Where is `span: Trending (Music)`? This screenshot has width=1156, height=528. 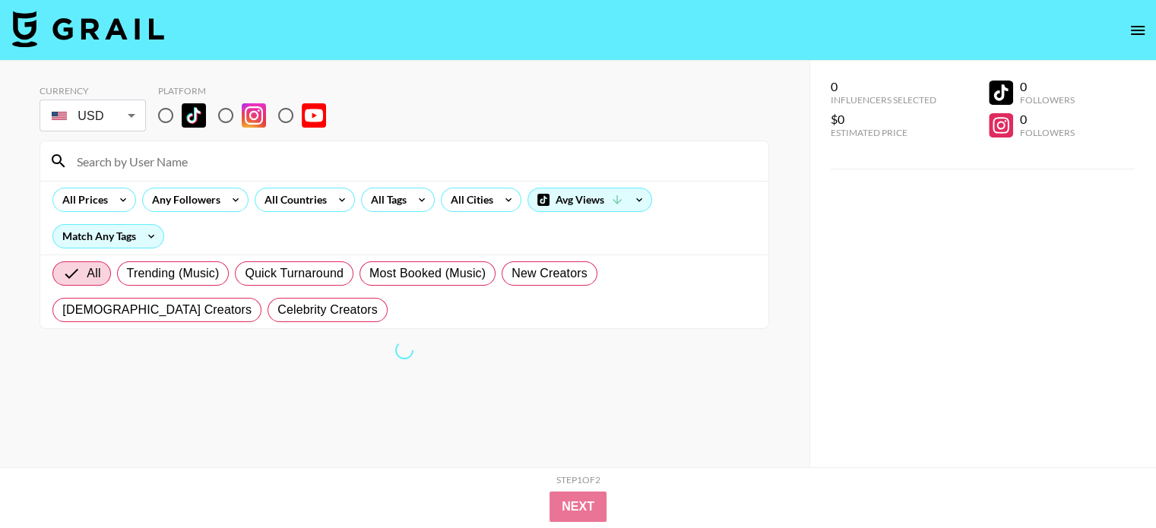
span: Trending (Music) is located at coordinates (173, 274).